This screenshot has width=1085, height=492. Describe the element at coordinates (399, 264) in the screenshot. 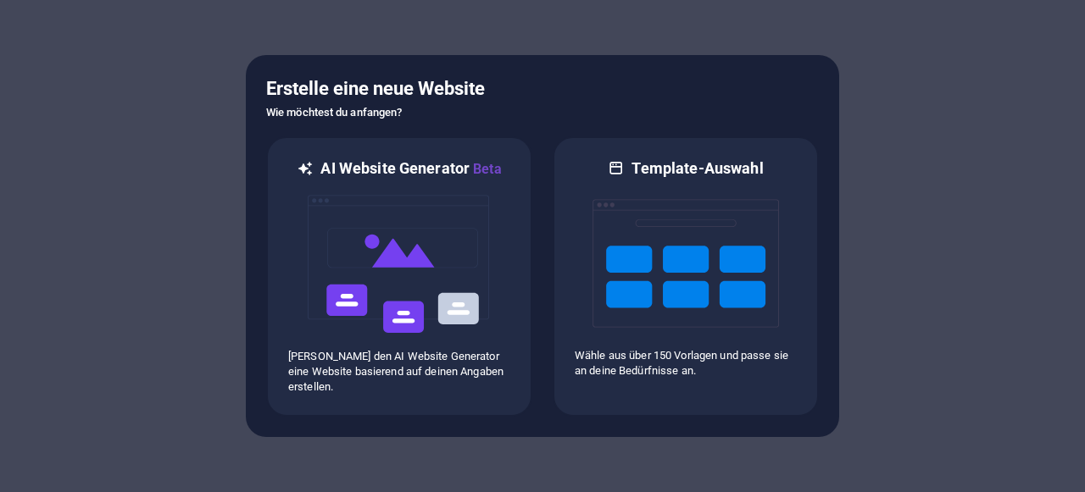

I see `img: ai` at that location.